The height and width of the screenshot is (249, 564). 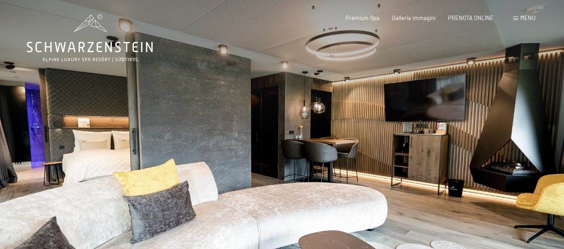 I want to click on span: PRENOTA ONLINE, so click(x=470, y=18).